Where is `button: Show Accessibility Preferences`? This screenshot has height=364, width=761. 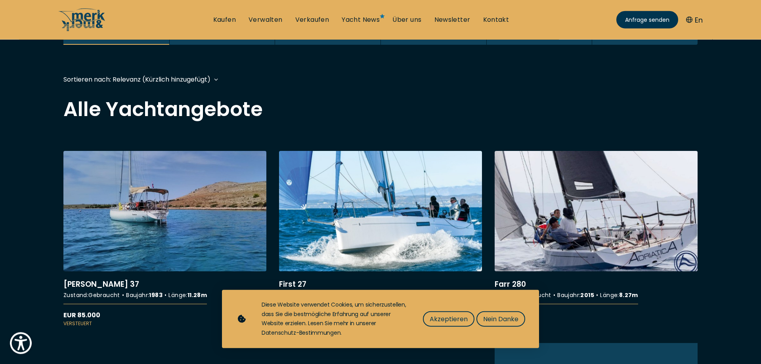
button: Show Accessibility Preferences is located at coordinates (21, 343).